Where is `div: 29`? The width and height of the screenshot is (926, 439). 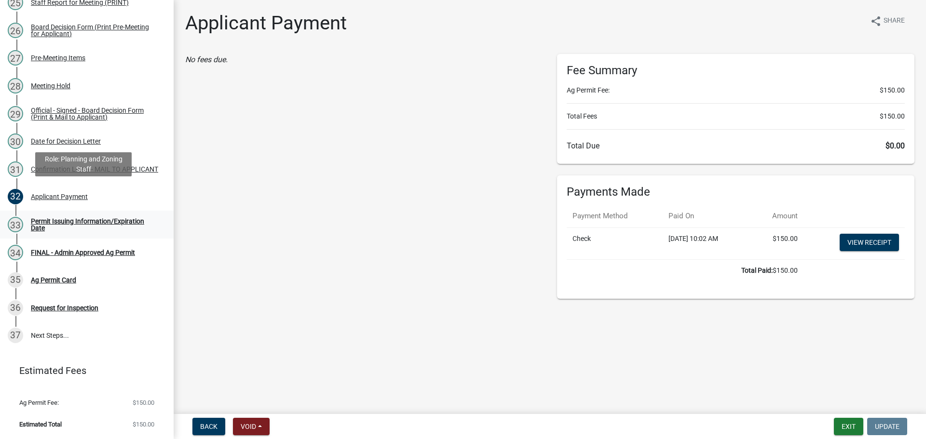
div: 29 is located at coordinates (15, 114).